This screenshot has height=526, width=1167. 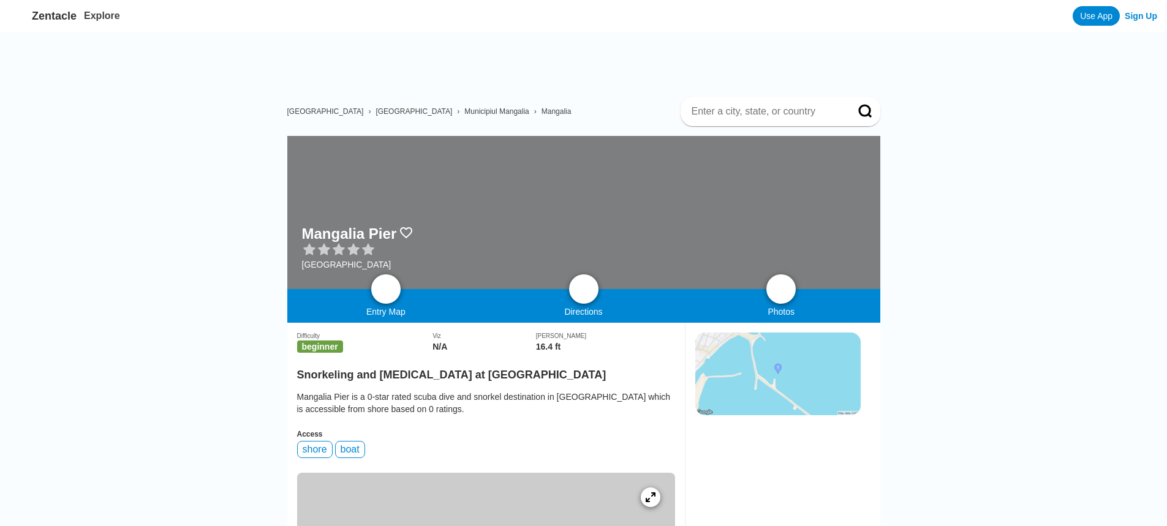 I want to click on div: Entry Map, so click(x=386, y=312).